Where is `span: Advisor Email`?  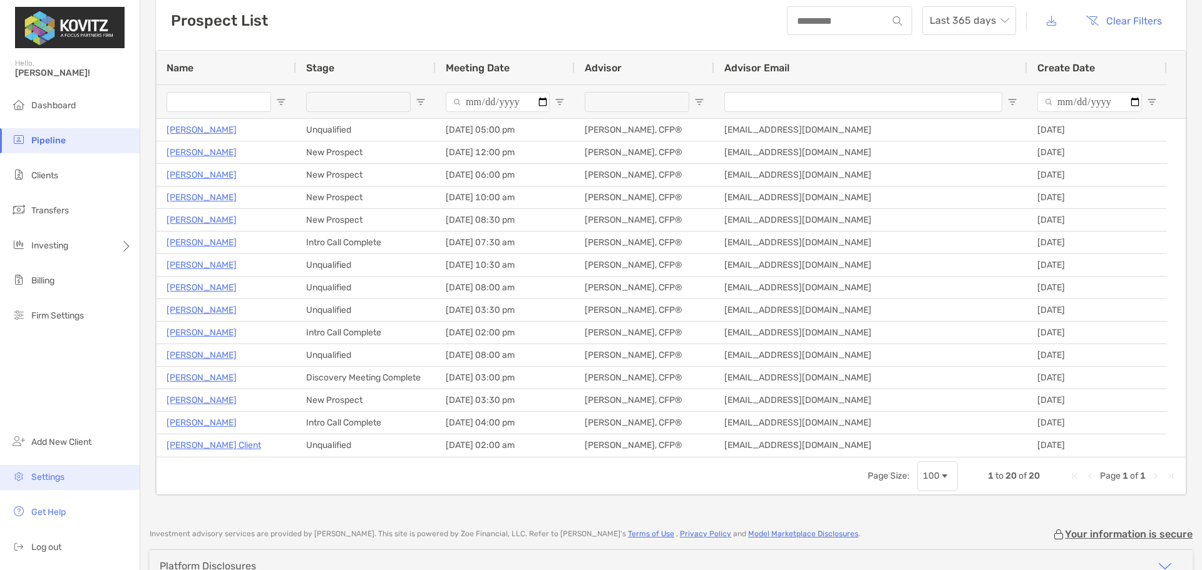 span: Advisor Email is located at coordinates (757, 68).